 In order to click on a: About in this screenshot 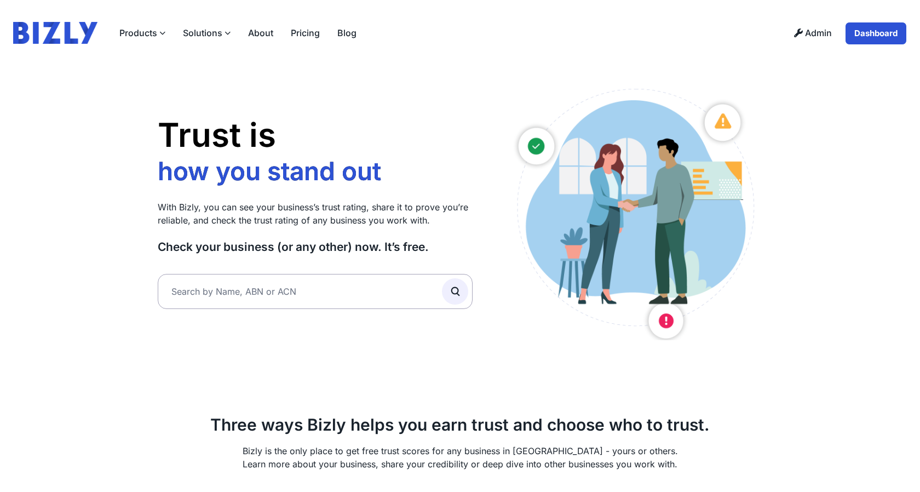, I will do `click(261, 33)`.